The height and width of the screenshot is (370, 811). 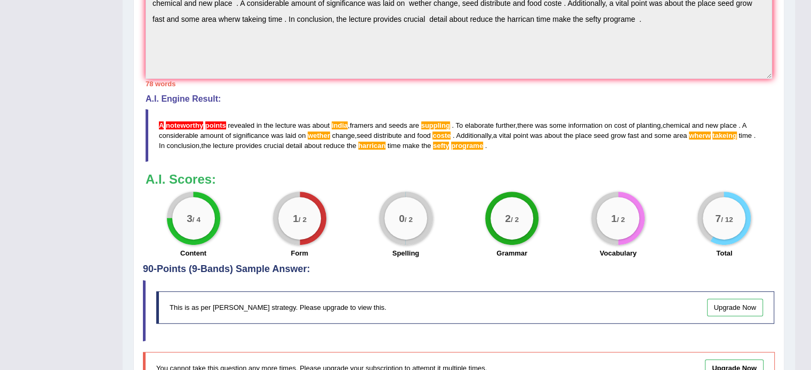 What do you see at coordinates (372, 146) in the screenshot?
I see `span: Possible spelling mistake found. (did you mean: Harriman)` at bounding box center [372, 146].